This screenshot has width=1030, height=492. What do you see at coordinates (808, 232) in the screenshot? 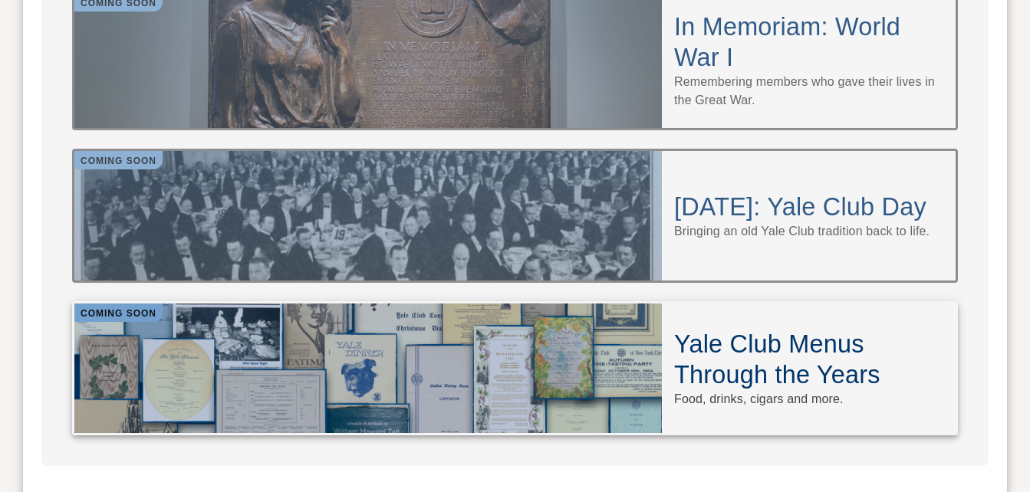
I see `p: Bringing an old Yale Club tradition back to life.` at bounding box center [808, 232].